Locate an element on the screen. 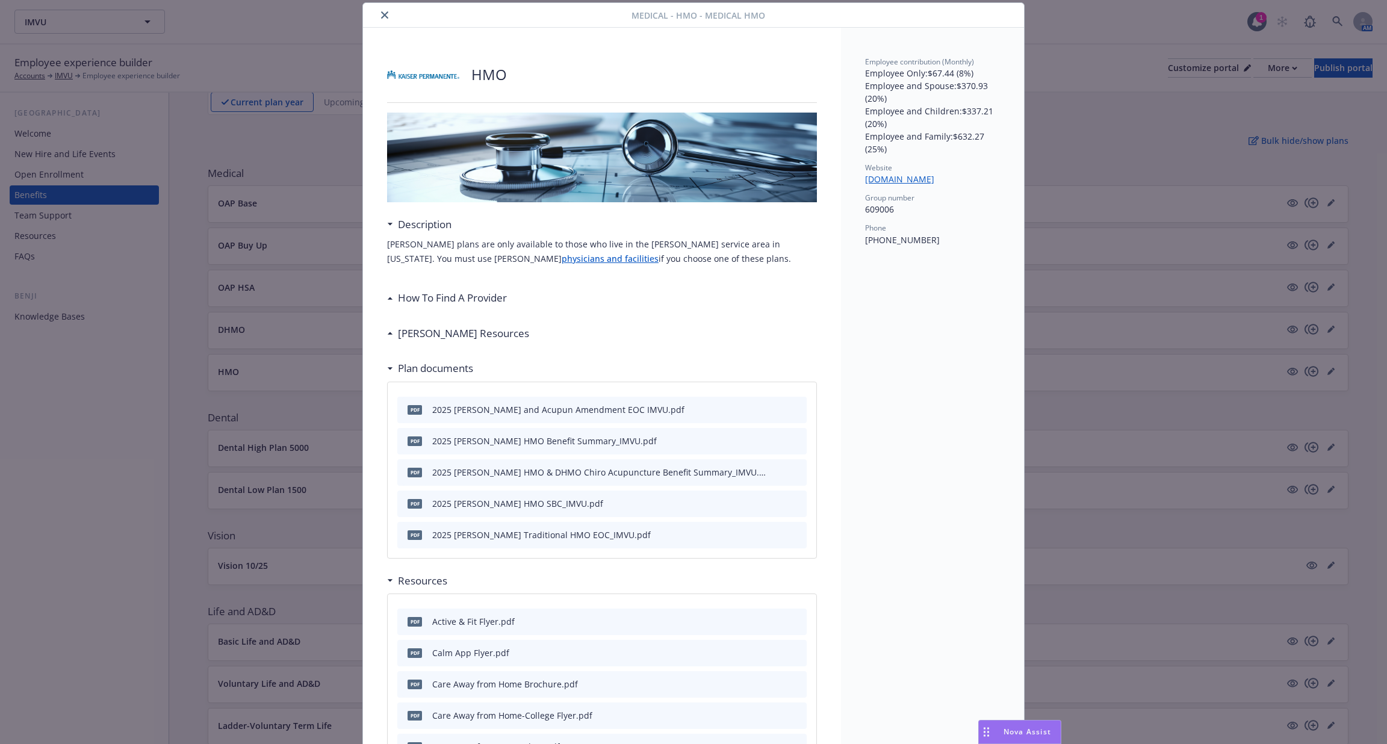 The image size is (1387, 744). a: physicians and facilities is located at coordinates (610, 258).